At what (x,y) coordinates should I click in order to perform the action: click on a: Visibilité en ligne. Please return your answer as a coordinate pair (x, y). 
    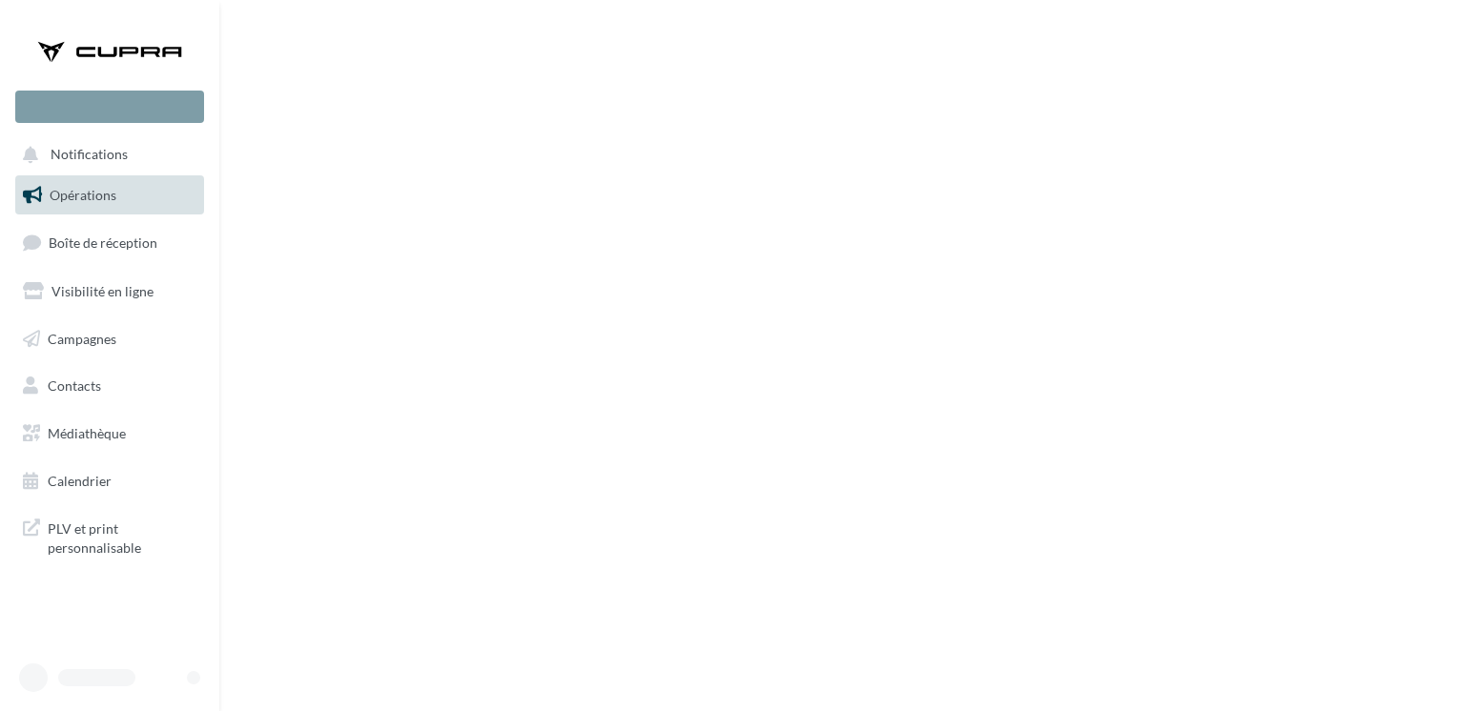
    Looking at the image, I should click on (110, 292).